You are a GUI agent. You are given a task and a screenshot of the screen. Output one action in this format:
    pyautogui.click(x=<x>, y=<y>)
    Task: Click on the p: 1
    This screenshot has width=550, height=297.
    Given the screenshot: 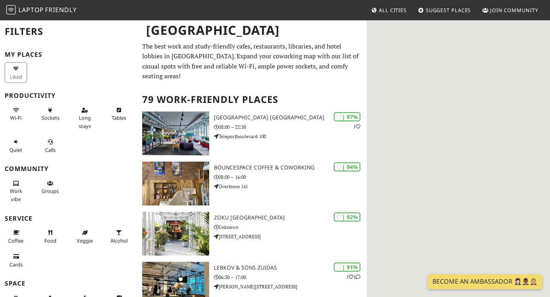 What is the action you would take?
    pyautogui.click(x=357, y=127)
    